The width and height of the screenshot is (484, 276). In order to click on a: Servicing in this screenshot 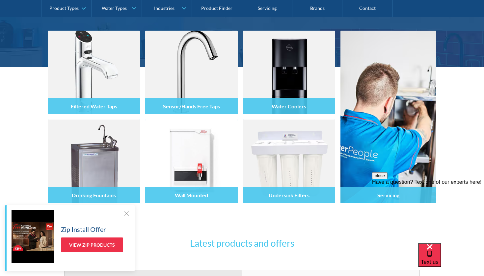, I will do `click(388, 117)`.